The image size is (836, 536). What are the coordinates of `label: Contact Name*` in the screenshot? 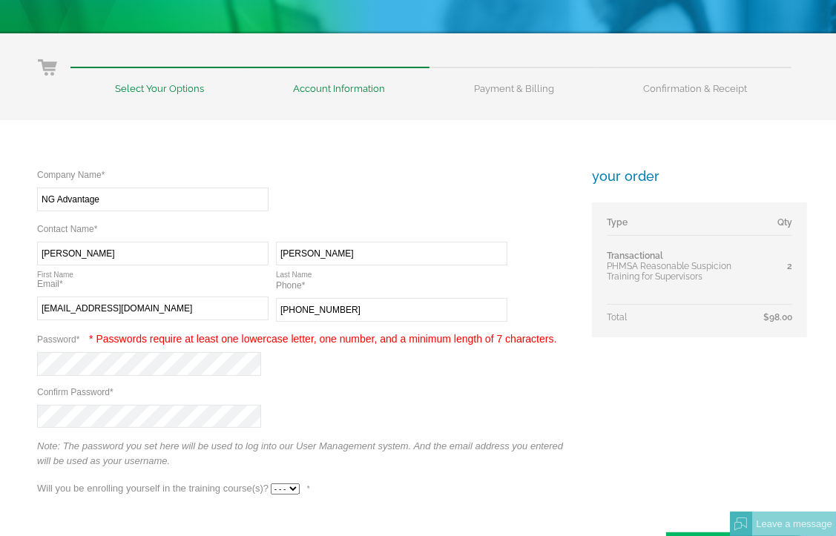 It's located at (67, 229).